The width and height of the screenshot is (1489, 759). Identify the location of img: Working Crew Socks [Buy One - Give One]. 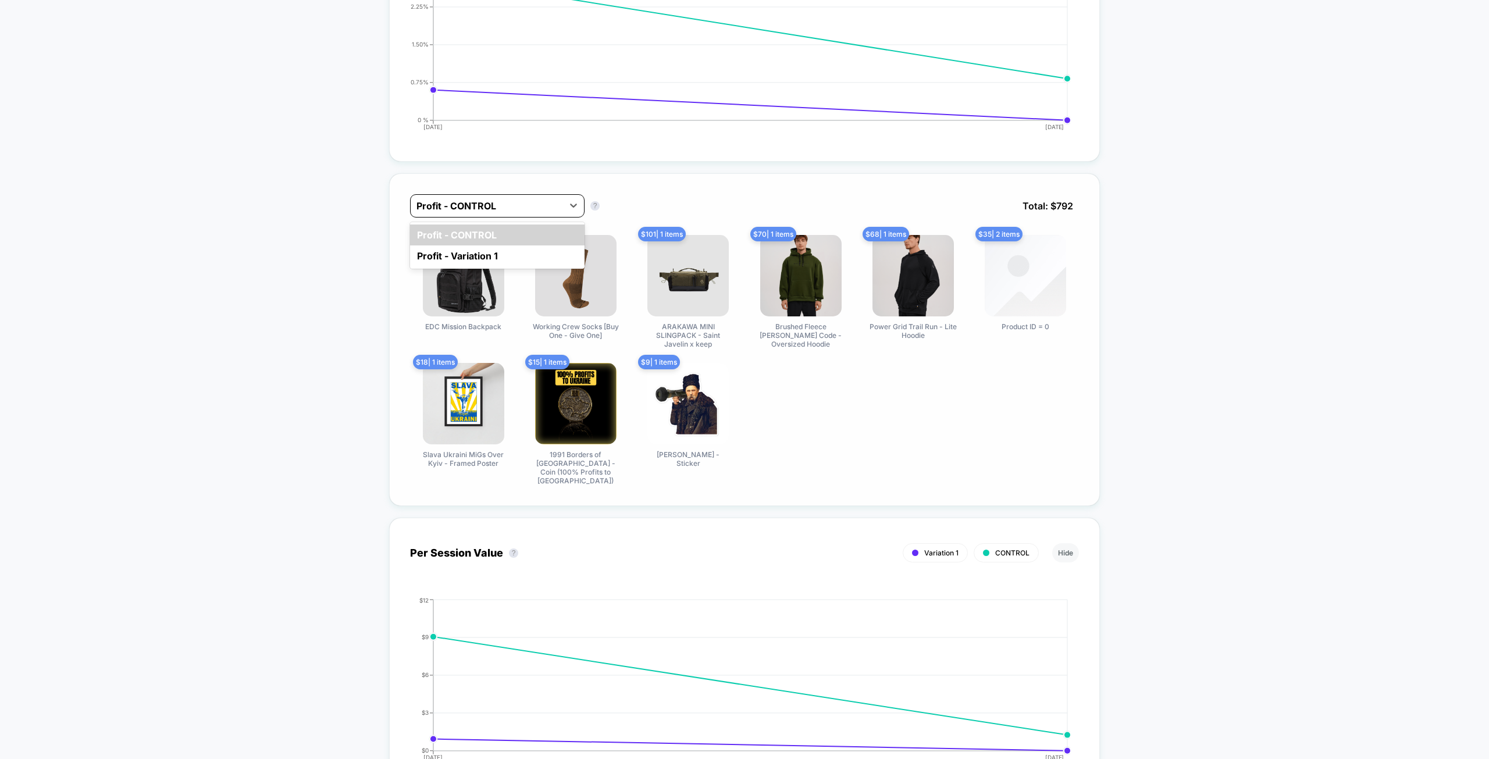
(576, 276).